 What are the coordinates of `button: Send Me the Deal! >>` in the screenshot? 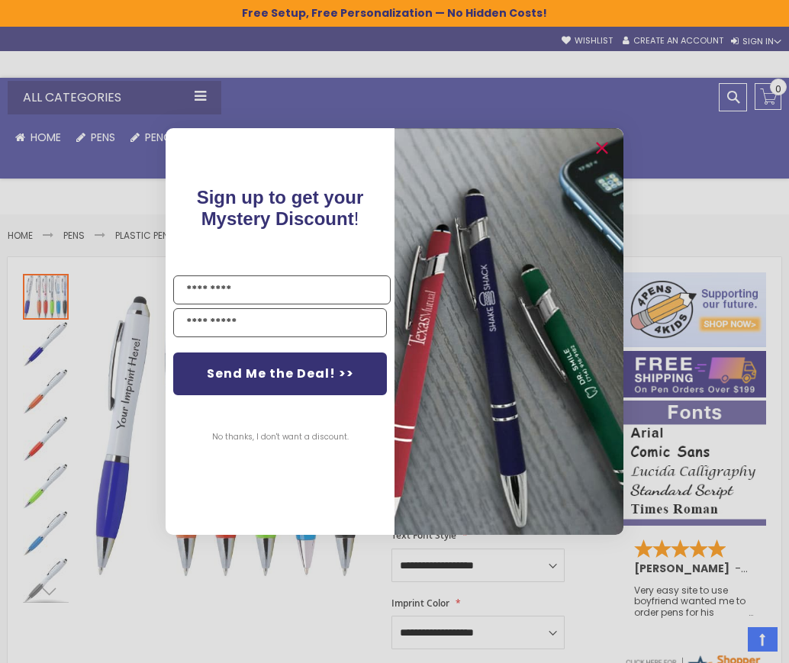 It's located at (280, 374).